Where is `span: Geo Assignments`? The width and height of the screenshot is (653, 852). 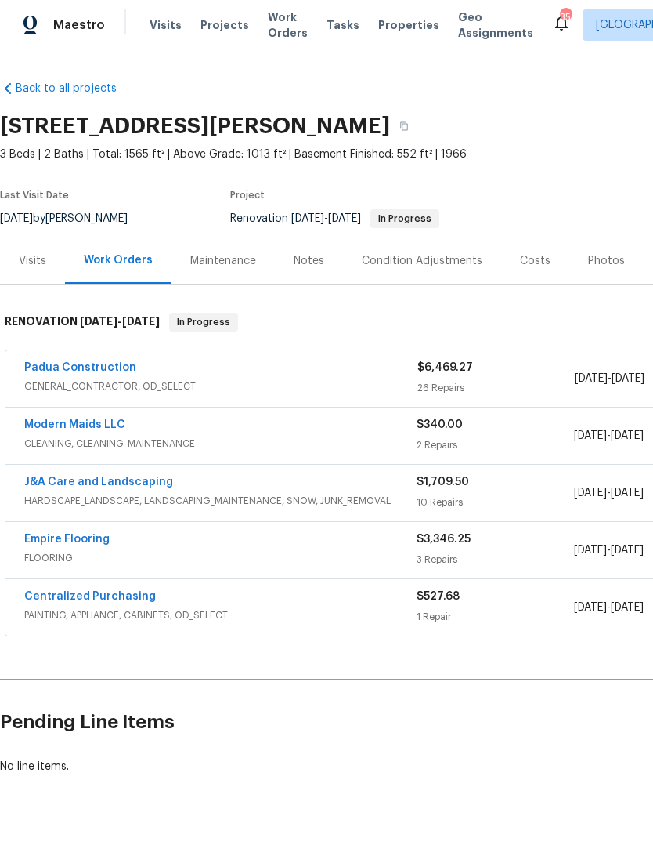 span: Geo Assignments is located at coordinates (496, 25).